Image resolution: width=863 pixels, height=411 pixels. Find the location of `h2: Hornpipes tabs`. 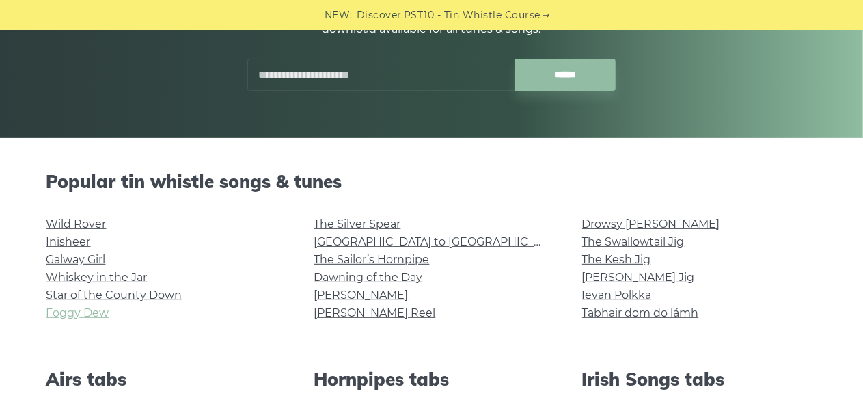

h2: Hornpipes tabs is located at coordinates (432, 379).